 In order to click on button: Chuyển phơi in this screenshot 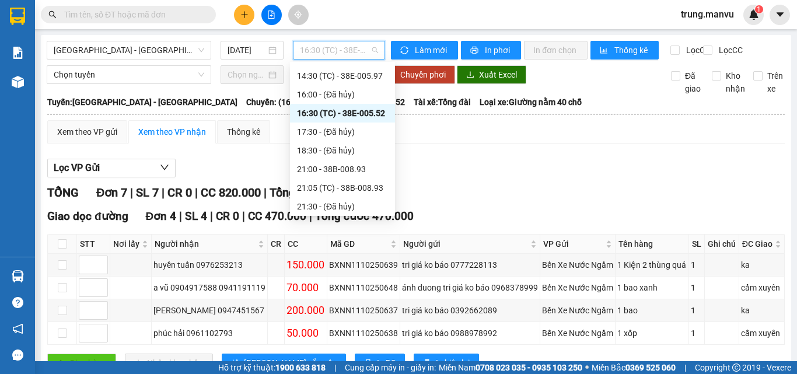, I will do `click(423, 75)`.